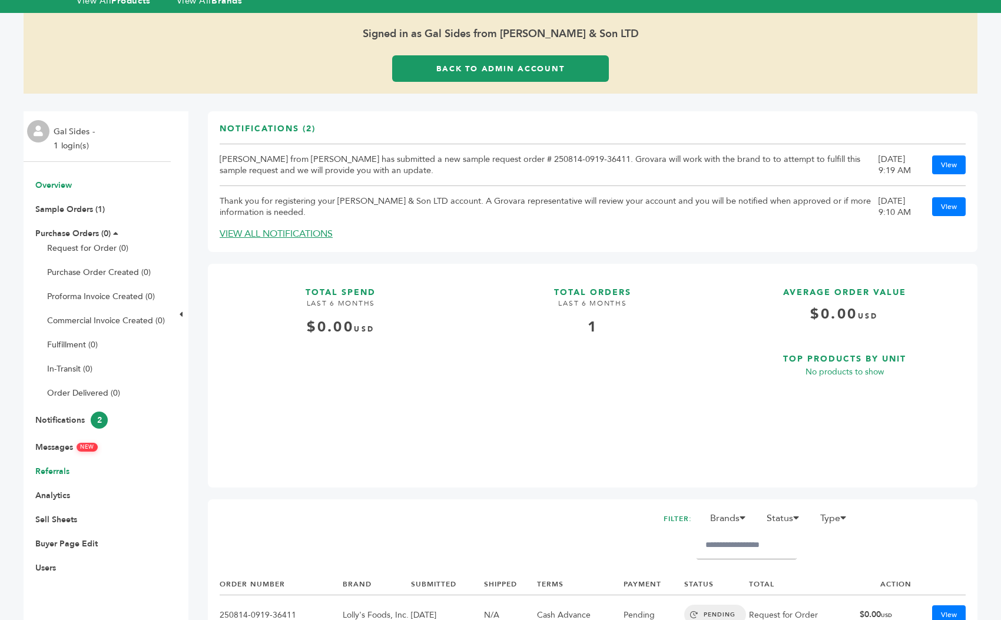  Describe the element at coordinates (653, 584) in the screenshot. I see `th: PAYMENT` at that location.